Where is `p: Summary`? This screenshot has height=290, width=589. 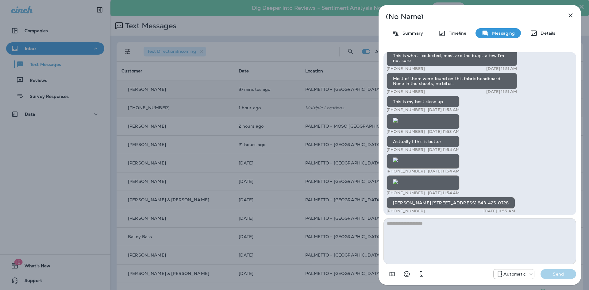 p: Summary is located at coordinates (411, 33).